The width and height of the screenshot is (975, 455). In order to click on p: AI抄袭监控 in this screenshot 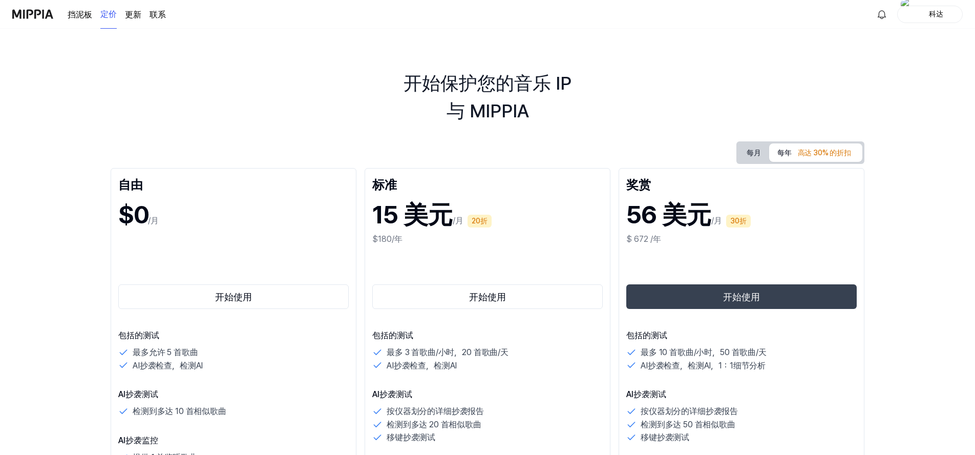, I will do `click(233, 440)`.